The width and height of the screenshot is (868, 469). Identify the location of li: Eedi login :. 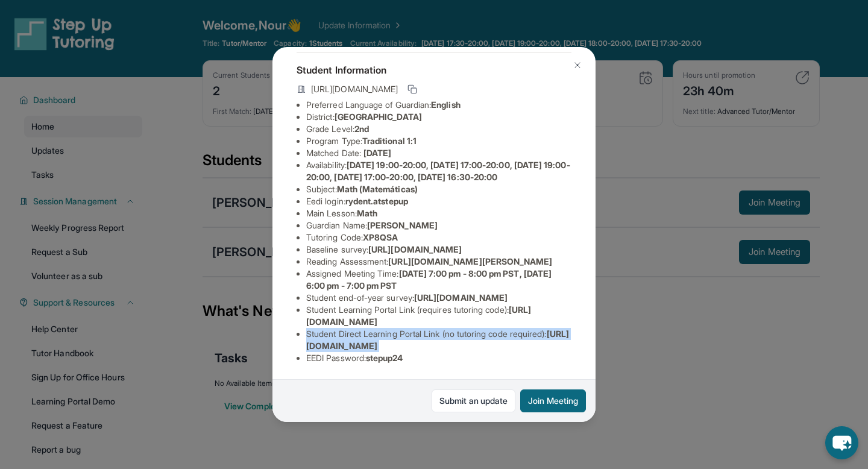
(439, 201).